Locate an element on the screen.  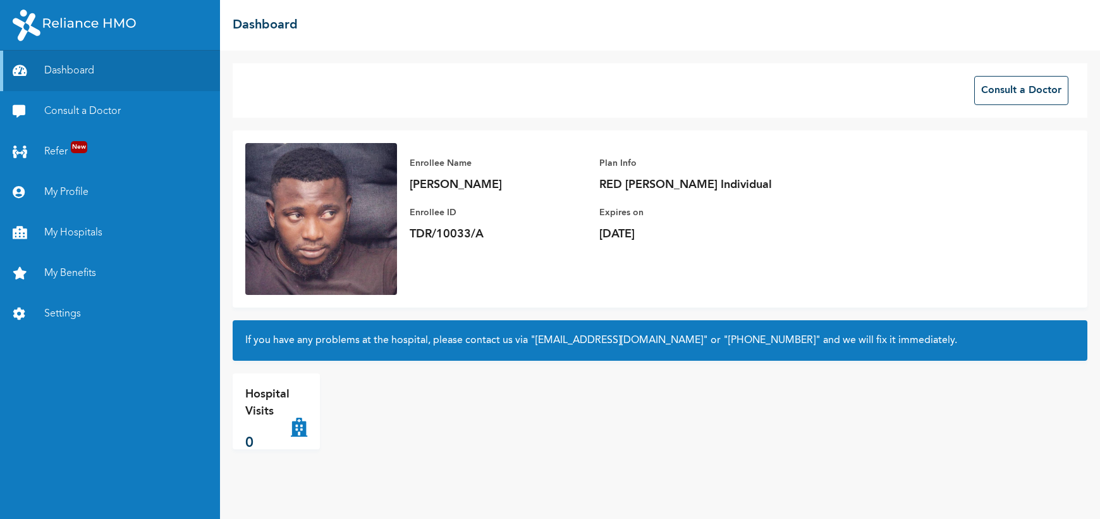
p: Enrollee Name is located at coordinates (498, 163).